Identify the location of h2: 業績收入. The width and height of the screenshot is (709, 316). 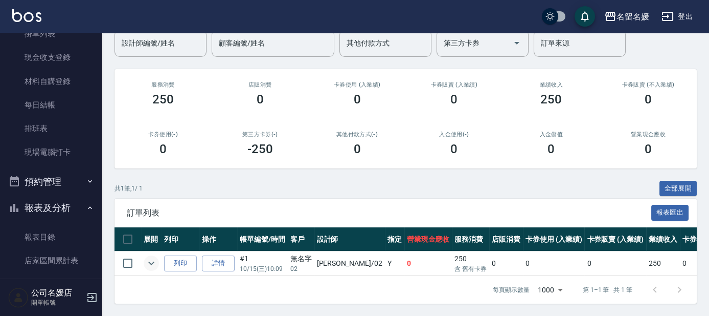
(551, 84).